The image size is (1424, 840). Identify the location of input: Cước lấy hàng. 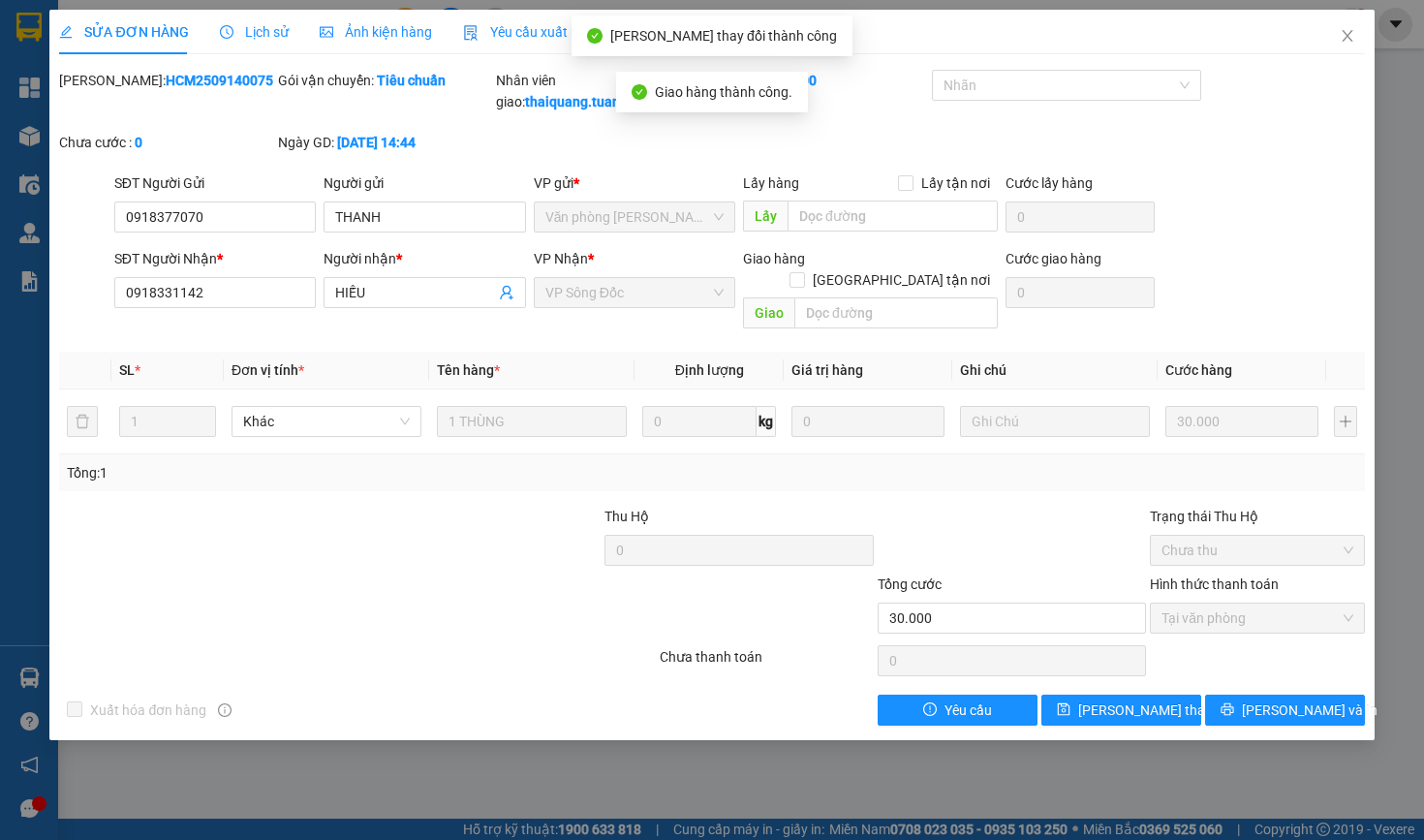
(1080, 217).